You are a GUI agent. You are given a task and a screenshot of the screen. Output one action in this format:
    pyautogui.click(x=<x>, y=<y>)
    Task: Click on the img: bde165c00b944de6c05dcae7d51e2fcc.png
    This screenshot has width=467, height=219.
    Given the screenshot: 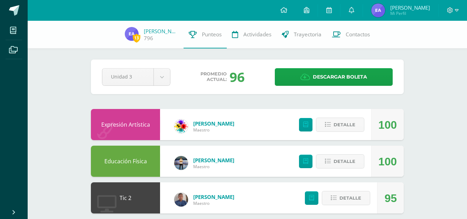 What is the action you would take?
    pyautogui.click(x=181, y=163)
    